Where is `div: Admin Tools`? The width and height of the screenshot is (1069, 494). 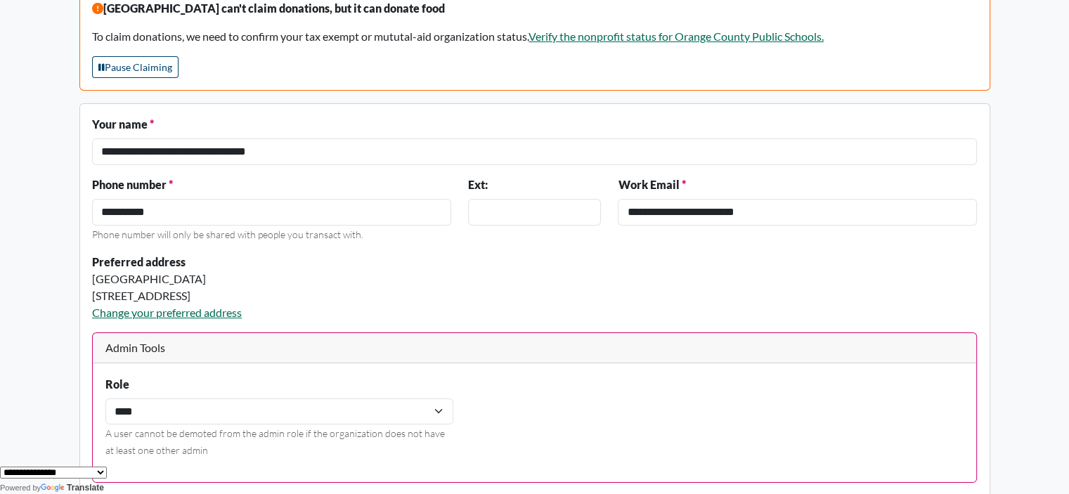 div: Admin Tools is located at coordinates (534, 348).